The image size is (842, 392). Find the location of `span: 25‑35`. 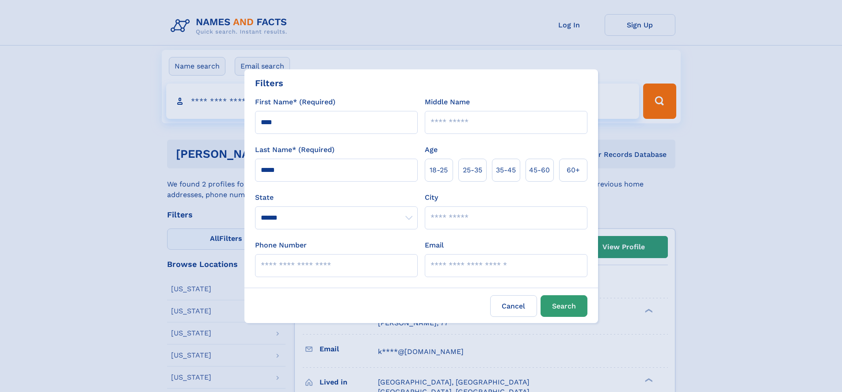

span: 25‑35 is located at coordinates (472, 170).